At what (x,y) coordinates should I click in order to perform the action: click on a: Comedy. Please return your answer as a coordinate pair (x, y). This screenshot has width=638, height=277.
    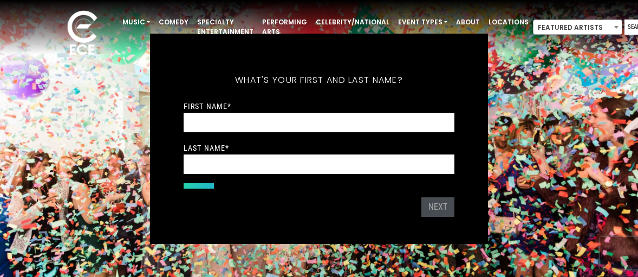
    Looking at the image, I should click on (173, 22).